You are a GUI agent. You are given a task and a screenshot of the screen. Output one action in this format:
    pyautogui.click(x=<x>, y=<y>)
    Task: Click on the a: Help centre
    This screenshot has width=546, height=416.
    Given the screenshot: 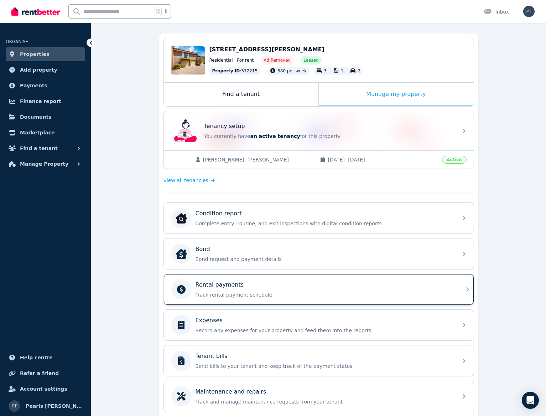 What is the action you would take?
    pyautogui.click(x=45, y=357)
    